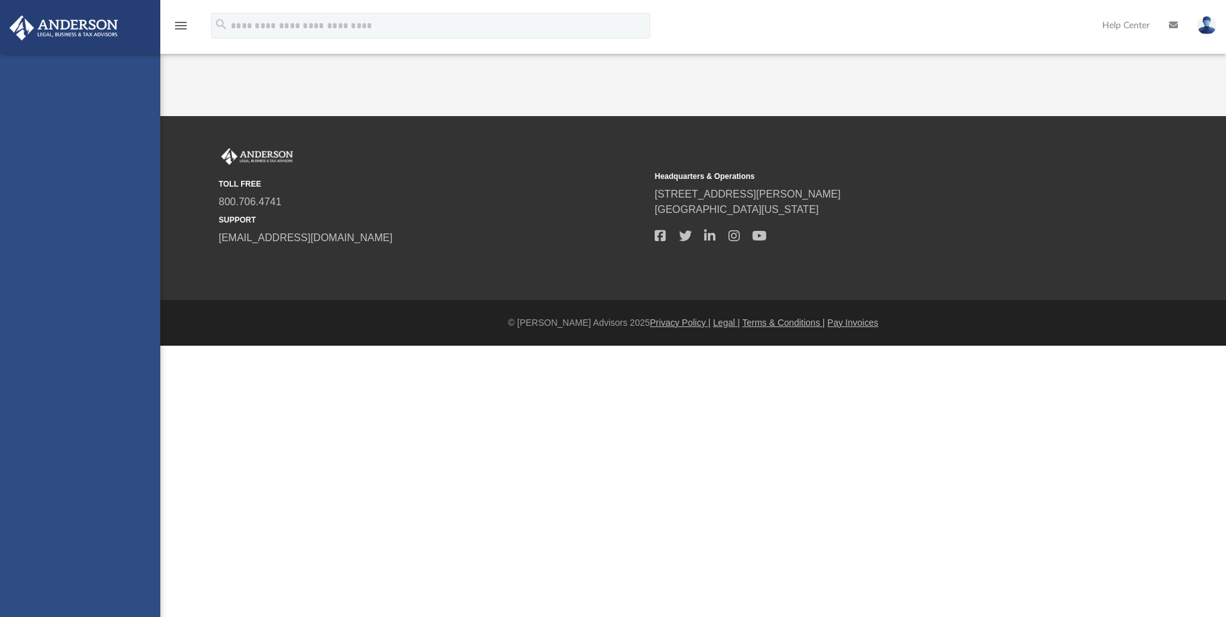 Image resolution: width=1226 pixels, height=617 pixels. What do you see at coordinates (432, 184) in the screenshot?
I see `small: TOLL FREE` at bounding box center [432, 184].